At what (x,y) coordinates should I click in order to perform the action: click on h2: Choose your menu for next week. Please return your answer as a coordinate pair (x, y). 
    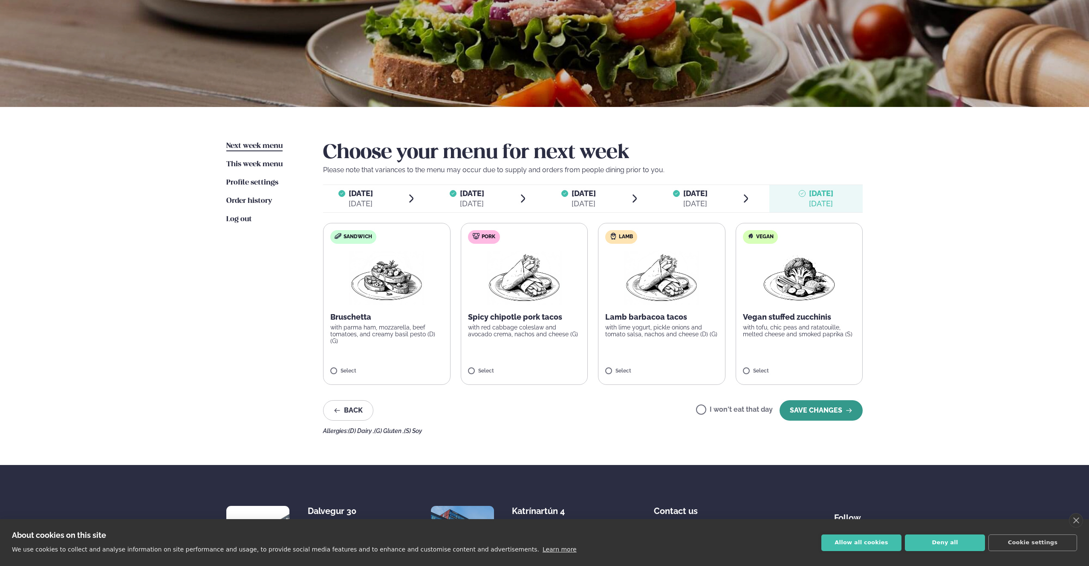
    Looking at the image, I should click on (593, 153).